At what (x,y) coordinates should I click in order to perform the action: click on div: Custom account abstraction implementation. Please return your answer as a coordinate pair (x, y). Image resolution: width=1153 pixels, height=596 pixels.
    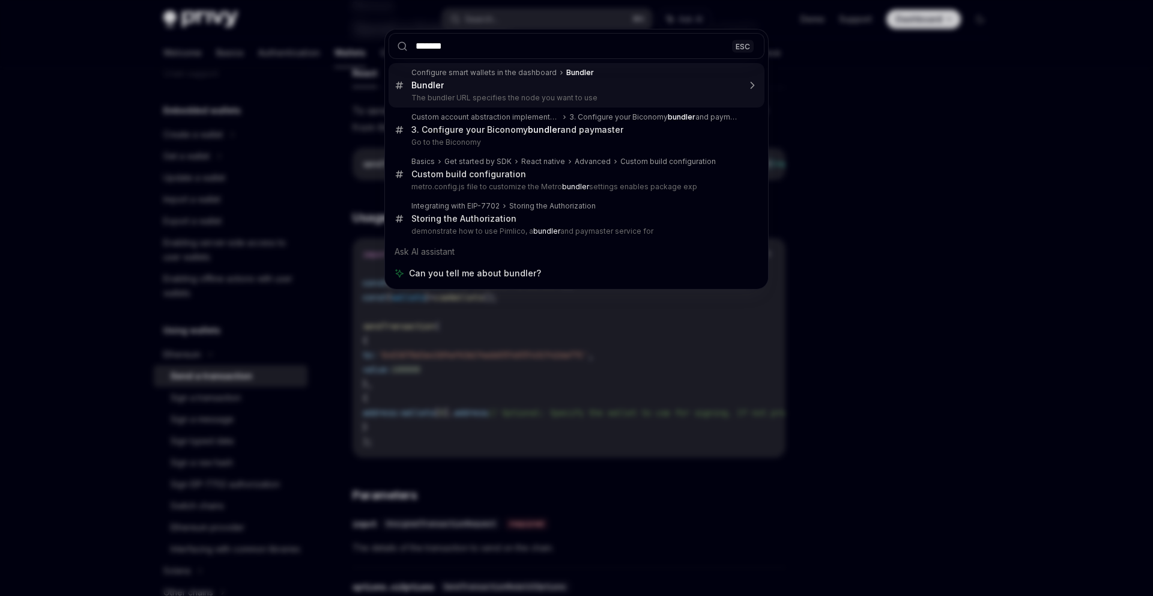
    Looking at the image, I should click on (485, 117).